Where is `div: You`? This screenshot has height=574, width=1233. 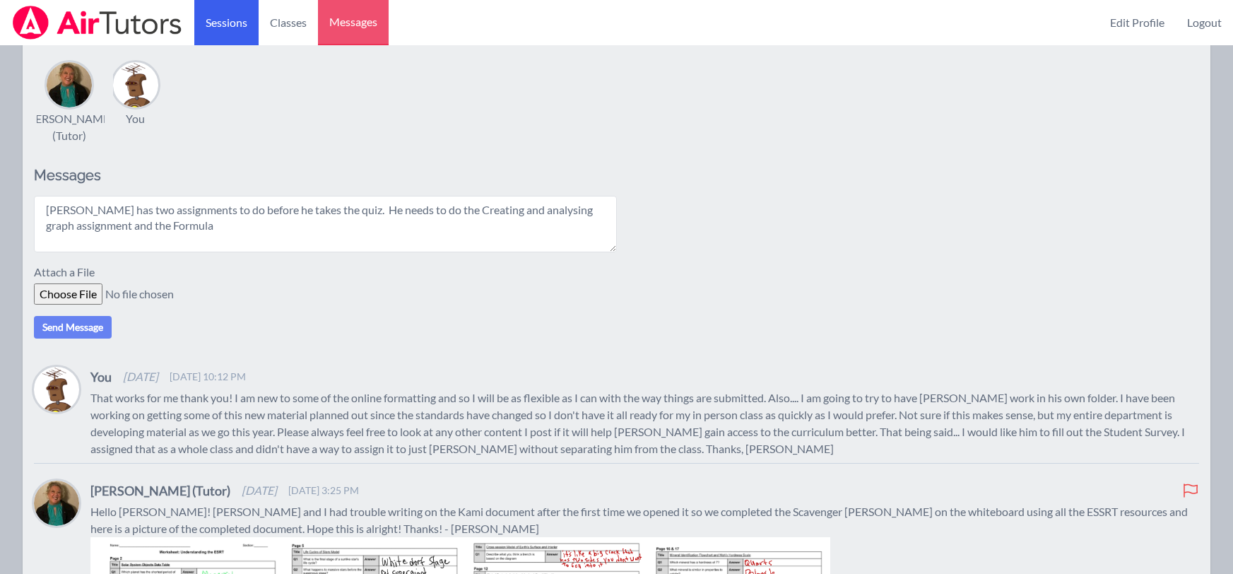
div: You is located at coordinates (136, 119).